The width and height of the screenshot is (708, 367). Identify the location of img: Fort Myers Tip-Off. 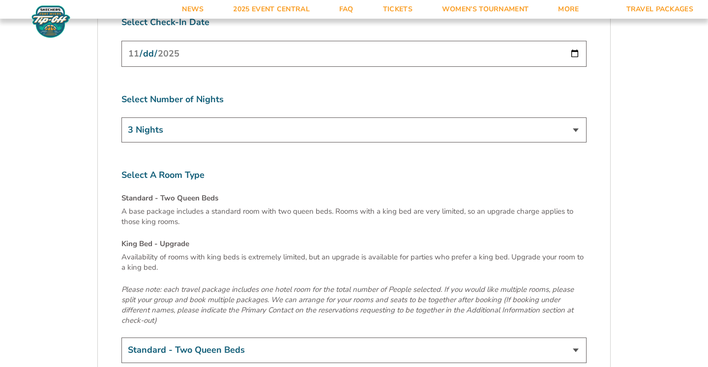
(51, 22).